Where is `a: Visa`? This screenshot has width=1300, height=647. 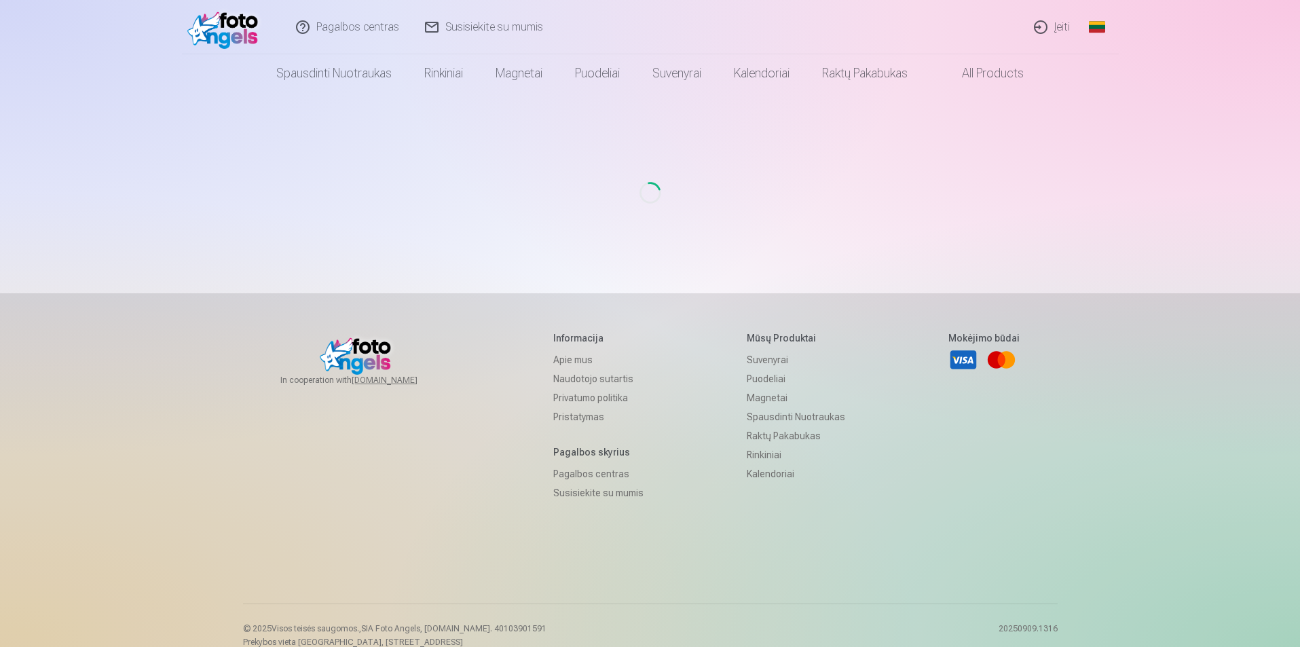
a: Visa is located at coordinates (963, 360).